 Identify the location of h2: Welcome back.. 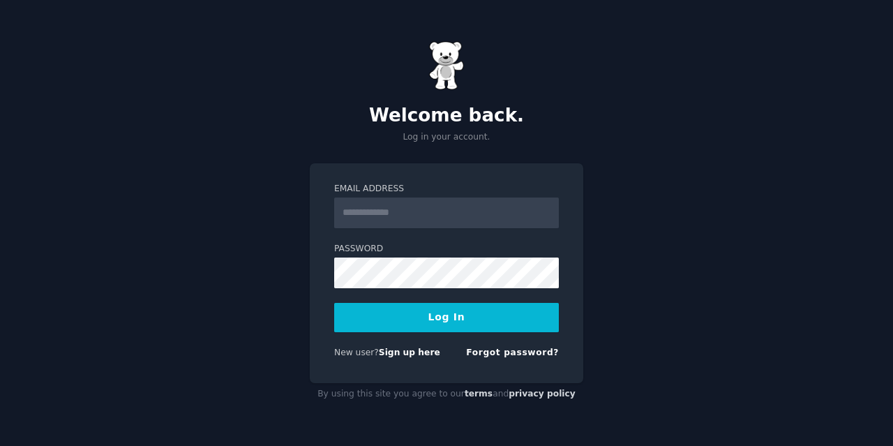
(447, 116).